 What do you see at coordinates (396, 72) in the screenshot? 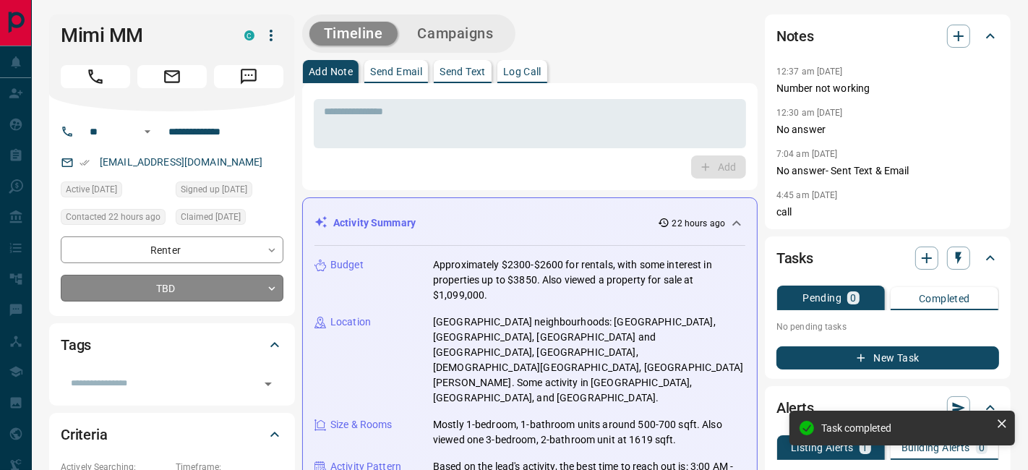
I see `p: Send Email` at bounding box center [396, 72].